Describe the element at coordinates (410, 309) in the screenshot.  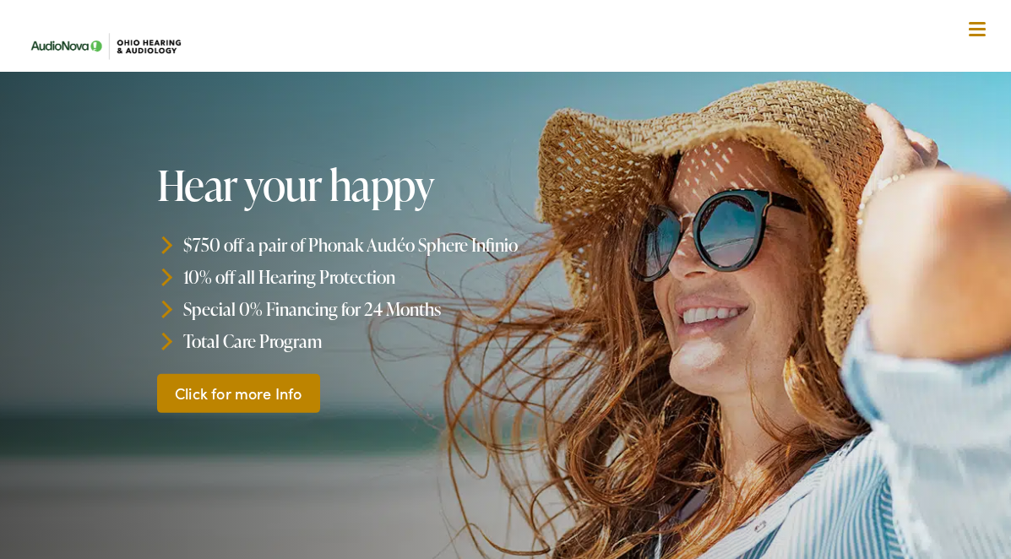
I see `li: Special 0% Financing for 24 Months` at that location.